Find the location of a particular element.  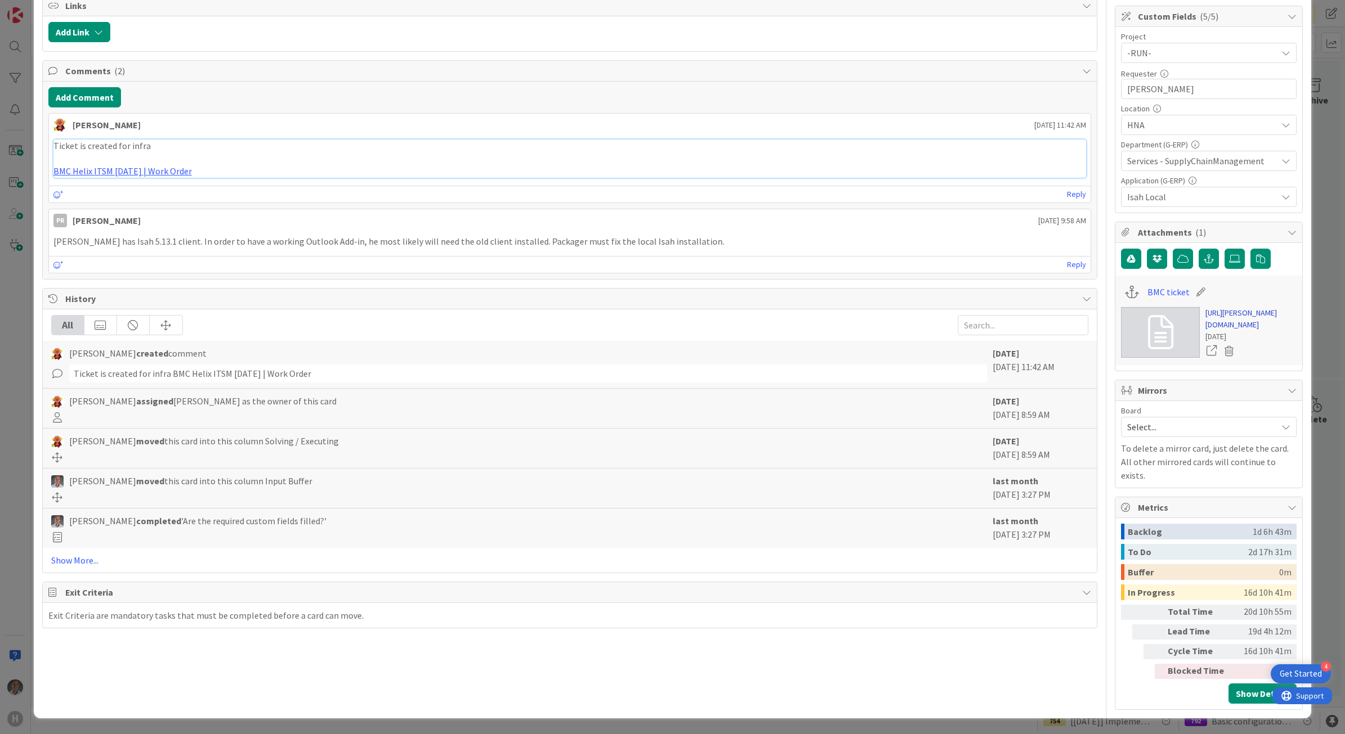

div: 2d 17h 31m is located at coordinates (1269, 552).